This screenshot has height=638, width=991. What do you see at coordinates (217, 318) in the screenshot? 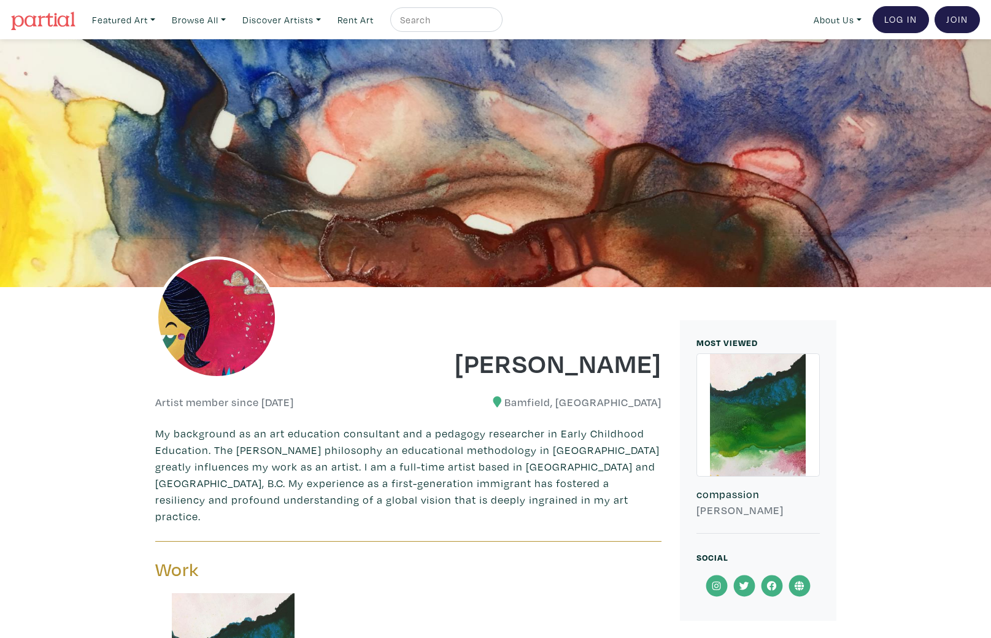
I see `img: phpThumb.php` at bounding box center [217, 318].